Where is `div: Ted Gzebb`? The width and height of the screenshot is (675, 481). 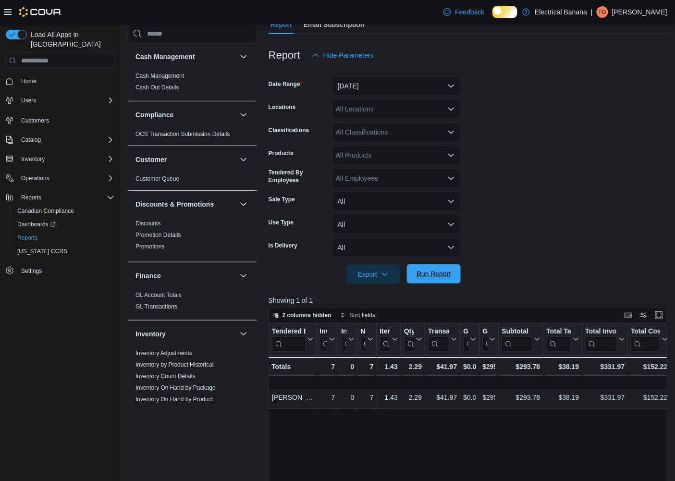
div: Ted Gzebb is located at coordinates (603, 12).